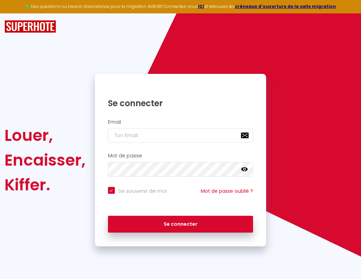  I want to click on img: SuperHote logo, so click(30, 26).